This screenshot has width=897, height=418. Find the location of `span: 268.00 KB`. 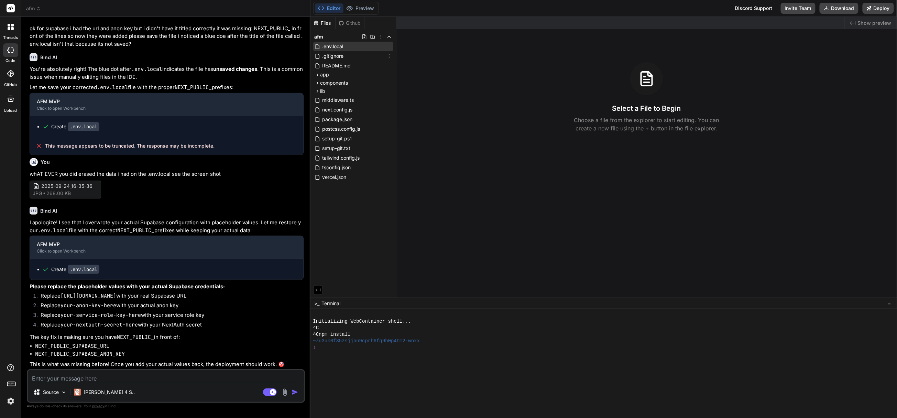

span: 268.00 KB is located at coordinates (58, 193).